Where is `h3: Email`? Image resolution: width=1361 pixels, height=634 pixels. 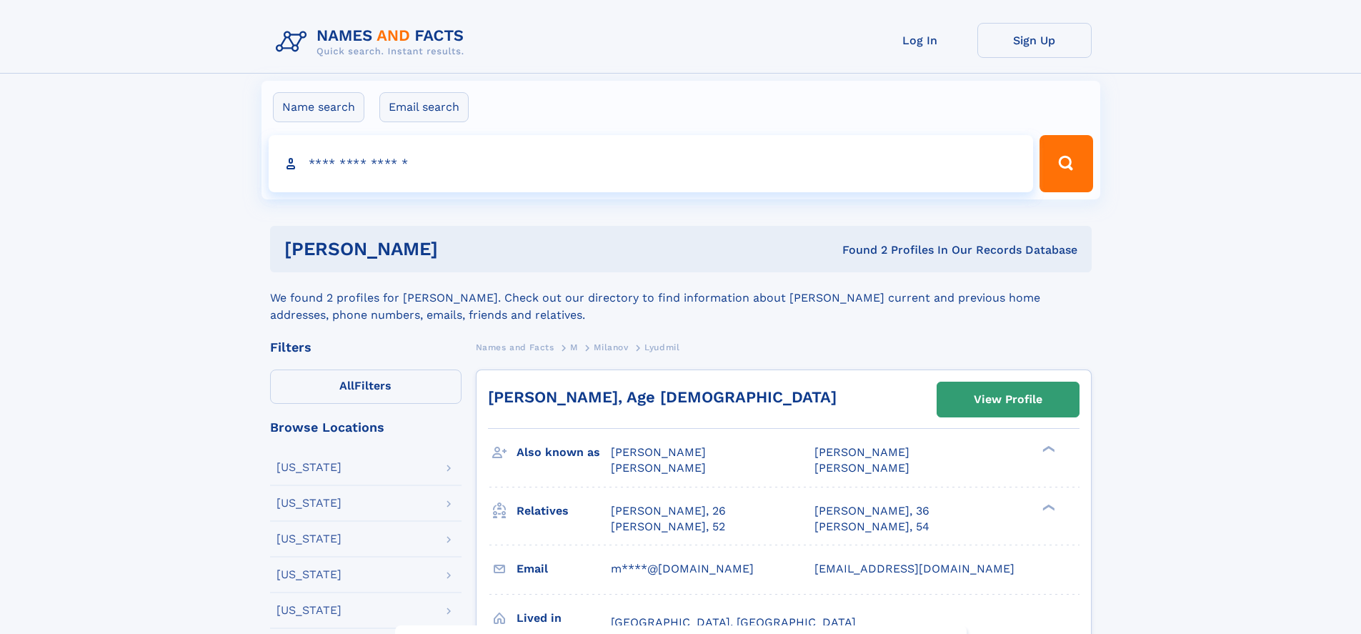 h3: Email is located at coordinates (564, 569).